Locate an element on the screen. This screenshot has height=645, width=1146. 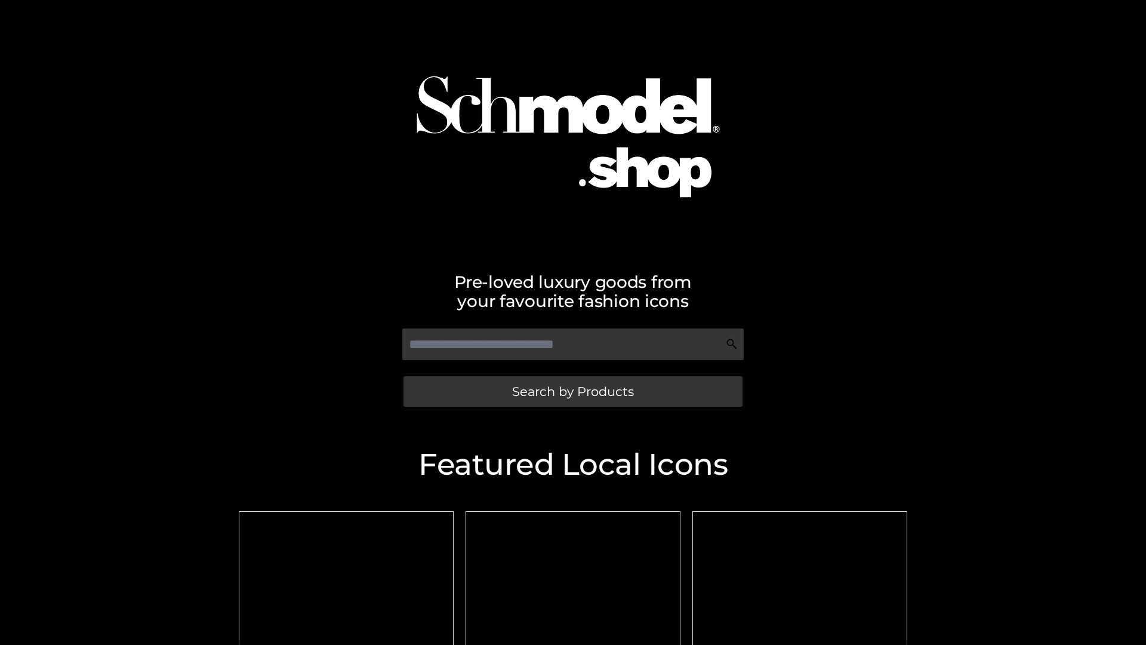
a: Search by Products is located at coordinates (573, 391).